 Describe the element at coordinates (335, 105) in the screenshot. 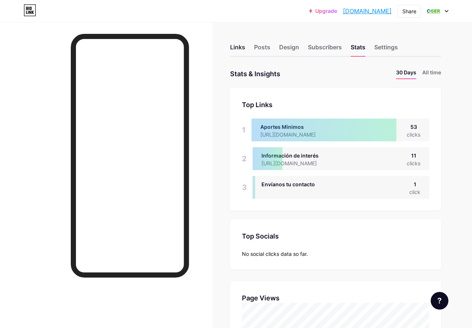

I see `div: Top Links` at that location.